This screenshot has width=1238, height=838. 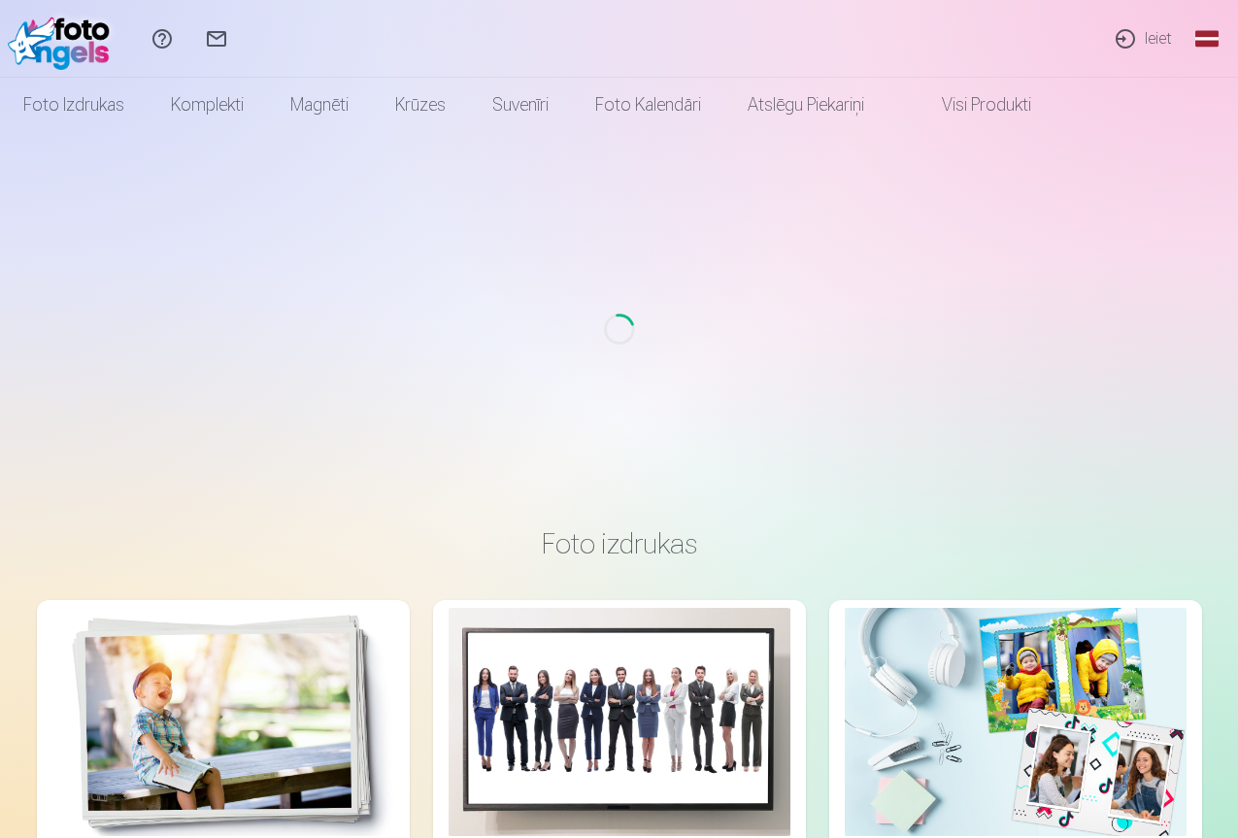 I want to click on a: Visi produkti, so click(x=971, y=105).